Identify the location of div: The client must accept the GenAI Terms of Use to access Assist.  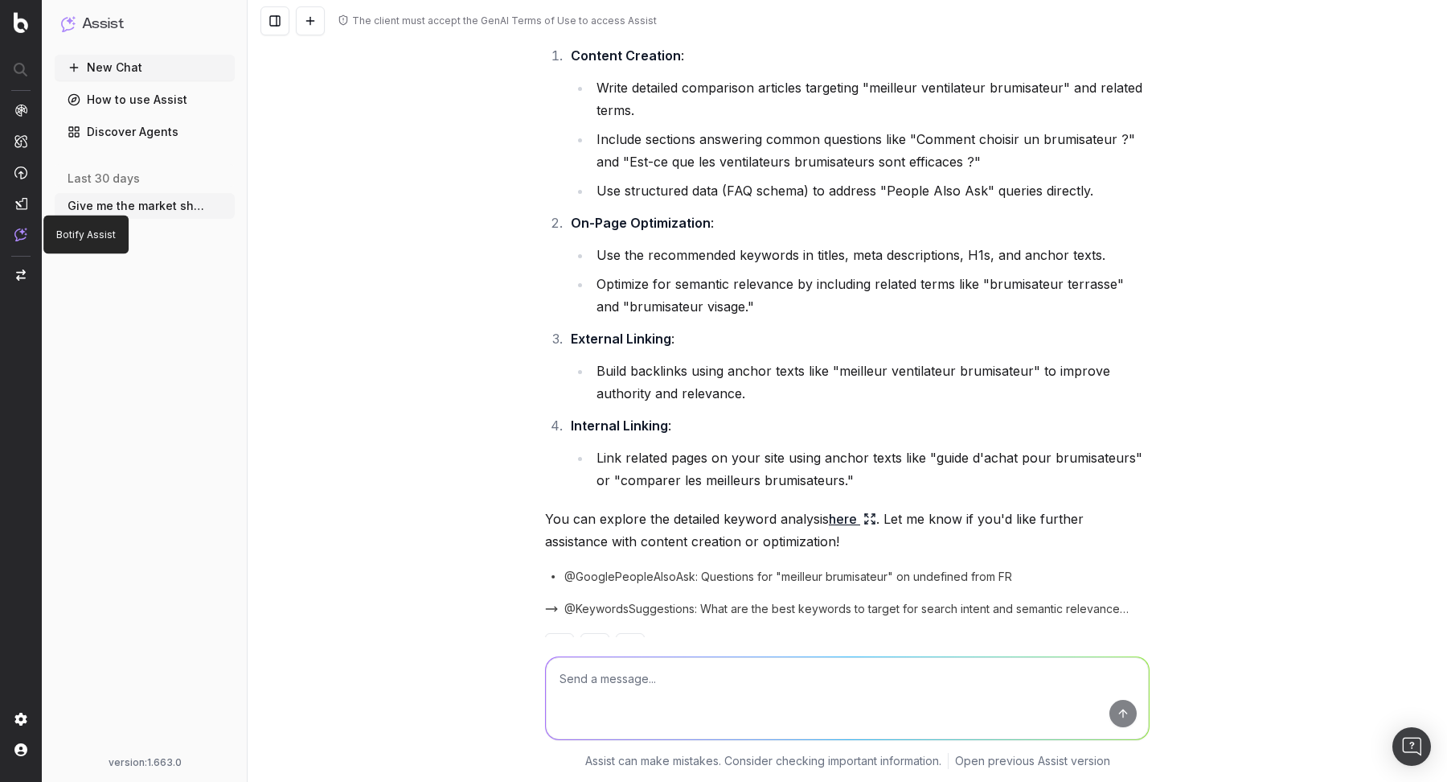
(504, 21).